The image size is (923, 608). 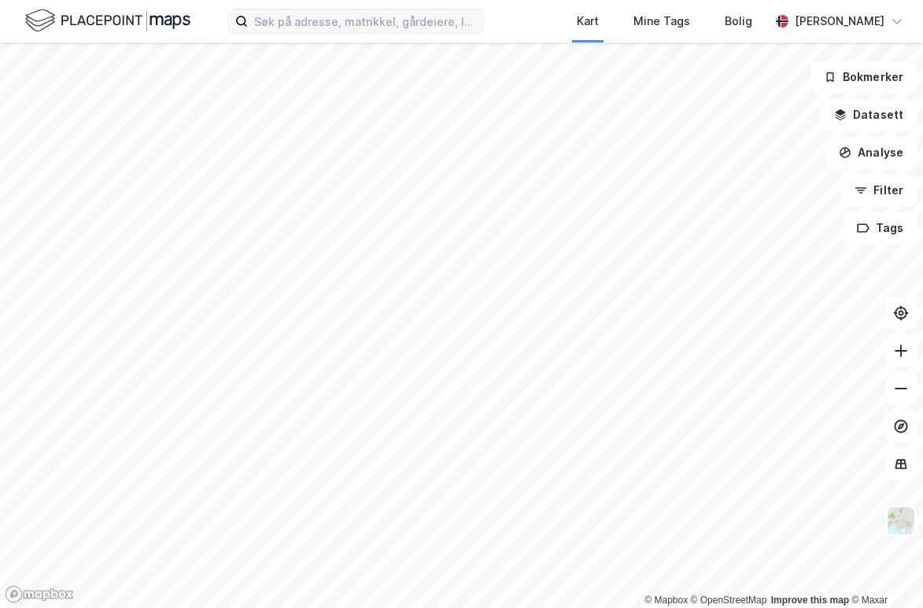 I want to click on div: Mine Tags, so click(x=662, y=21).